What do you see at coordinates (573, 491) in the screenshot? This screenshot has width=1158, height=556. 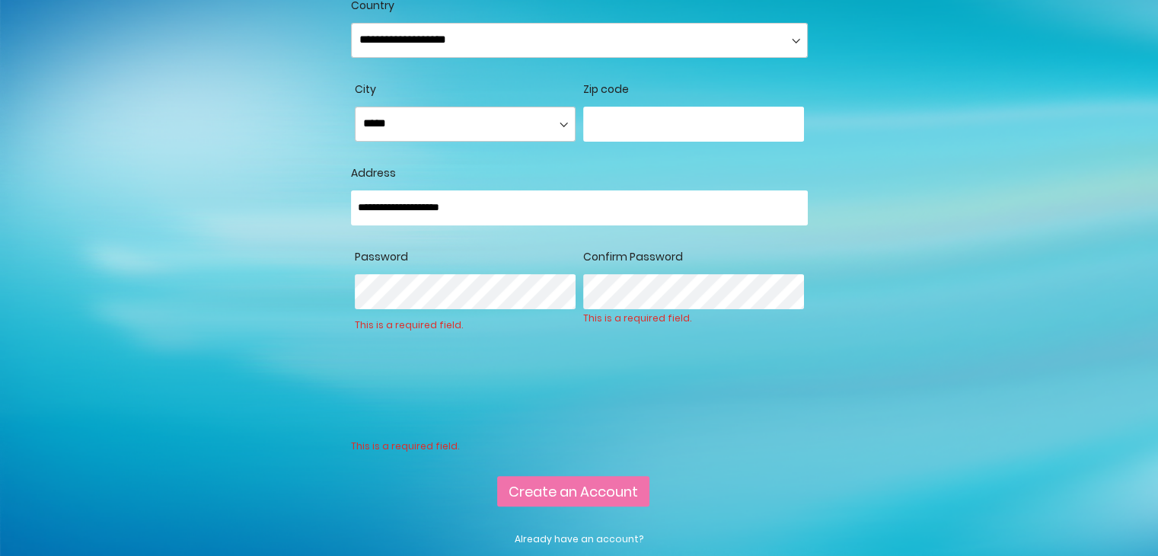 I see `button: Create an Account` at bounding box center [573, 491].